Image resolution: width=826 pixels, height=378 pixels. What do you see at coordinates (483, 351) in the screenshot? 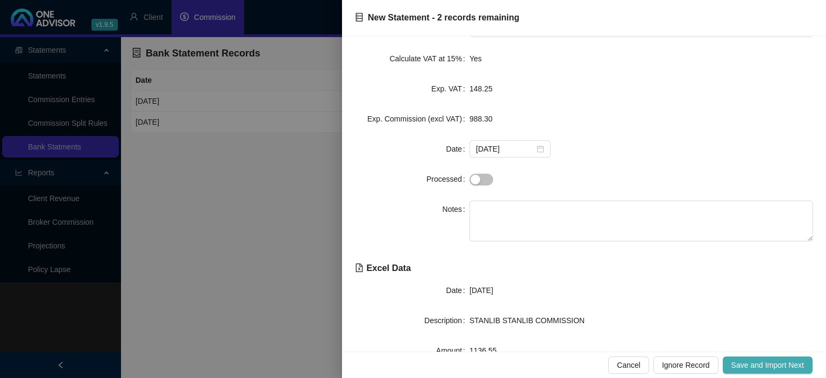
I see `span: 1136.55` at bounding box center [483, 351].